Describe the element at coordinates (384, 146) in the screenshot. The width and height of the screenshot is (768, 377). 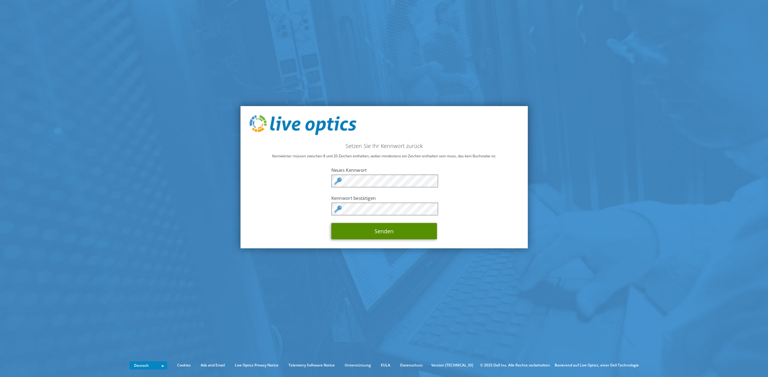
I see `h2: Setzen Sie Ihr Kennwort zurück` at that location.